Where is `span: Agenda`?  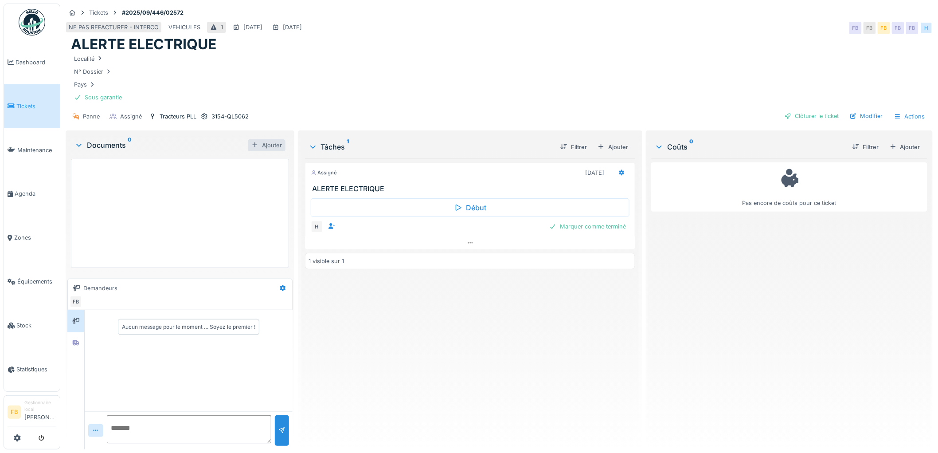 span: Agenda is located at coordinates (35, 193).